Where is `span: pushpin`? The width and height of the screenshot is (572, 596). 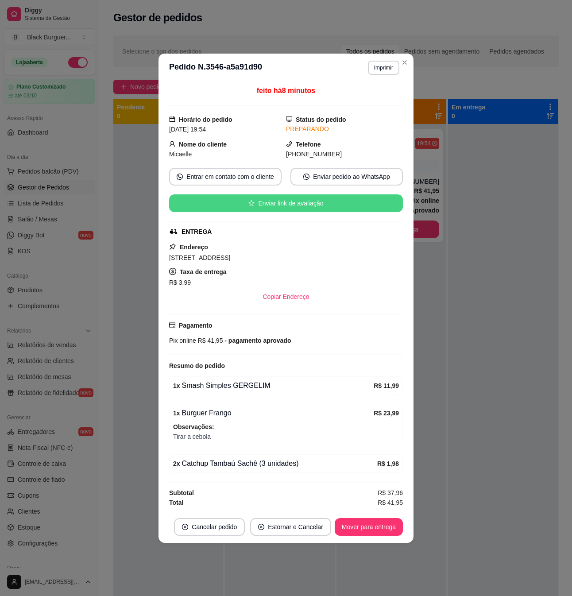 span: pushpin is located at coordinates (173, 247).